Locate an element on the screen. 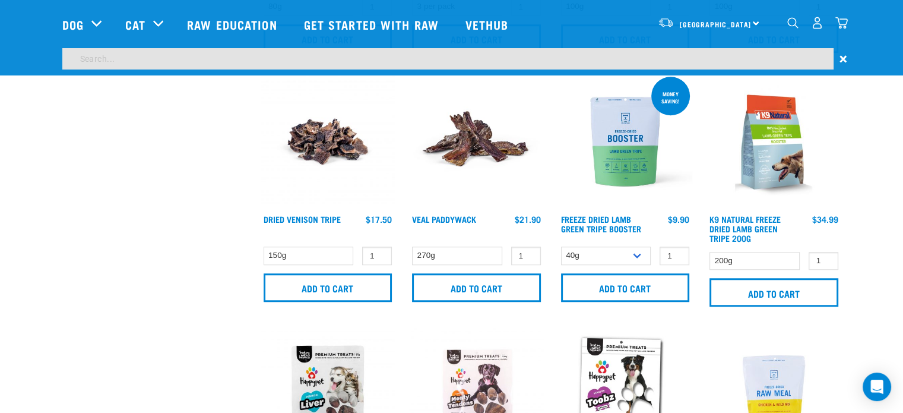 The width and height of the screenshot is (903, 413). a: Dog is located at coordinates (73, 24).